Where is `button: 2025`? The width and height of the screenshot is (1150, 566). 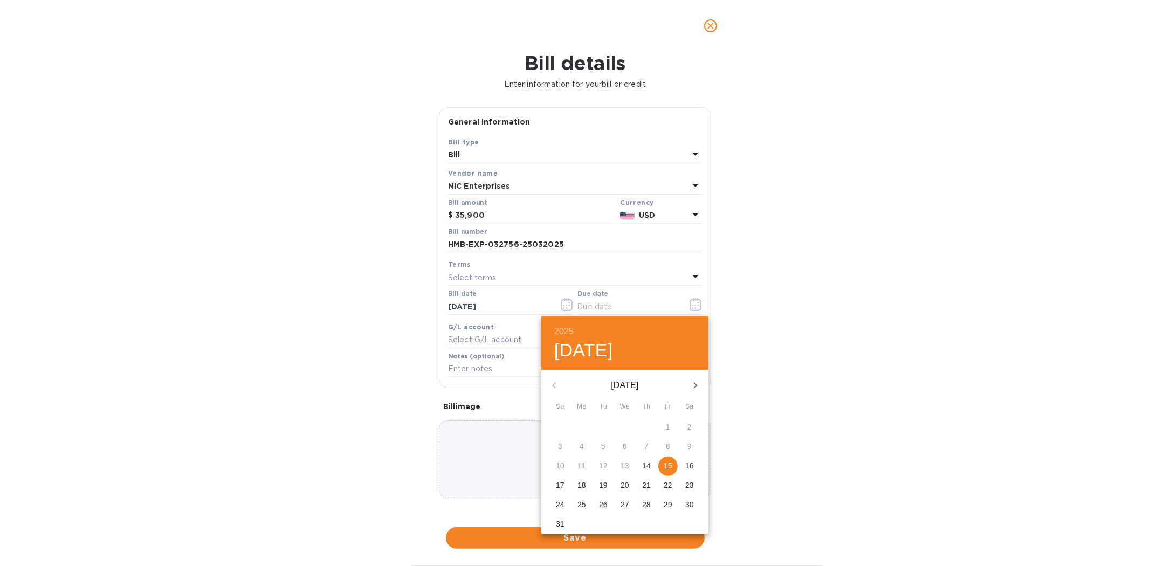
button: 2025 is located at coordinates (564, 332).